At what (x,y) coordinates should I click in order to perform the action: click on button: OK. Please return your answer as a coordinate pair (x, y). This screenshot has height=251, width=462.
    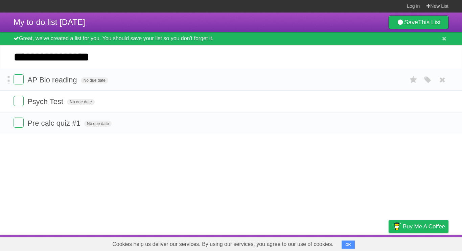
    Looking at the image, I should click on (348, 245).